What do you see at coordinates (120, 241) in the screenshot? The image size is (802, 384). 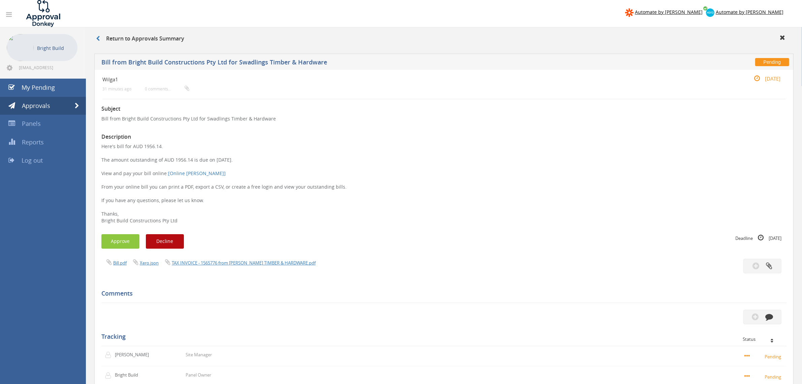 I see `button: Approve` at bounding box center [120, 241].